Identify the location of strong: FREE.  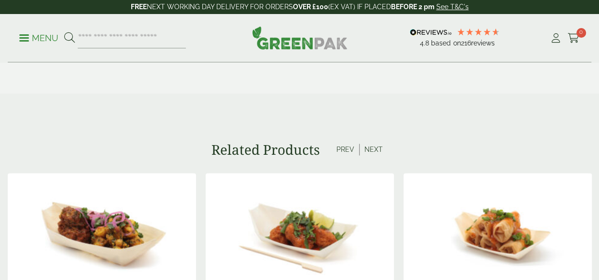
(139, 7).